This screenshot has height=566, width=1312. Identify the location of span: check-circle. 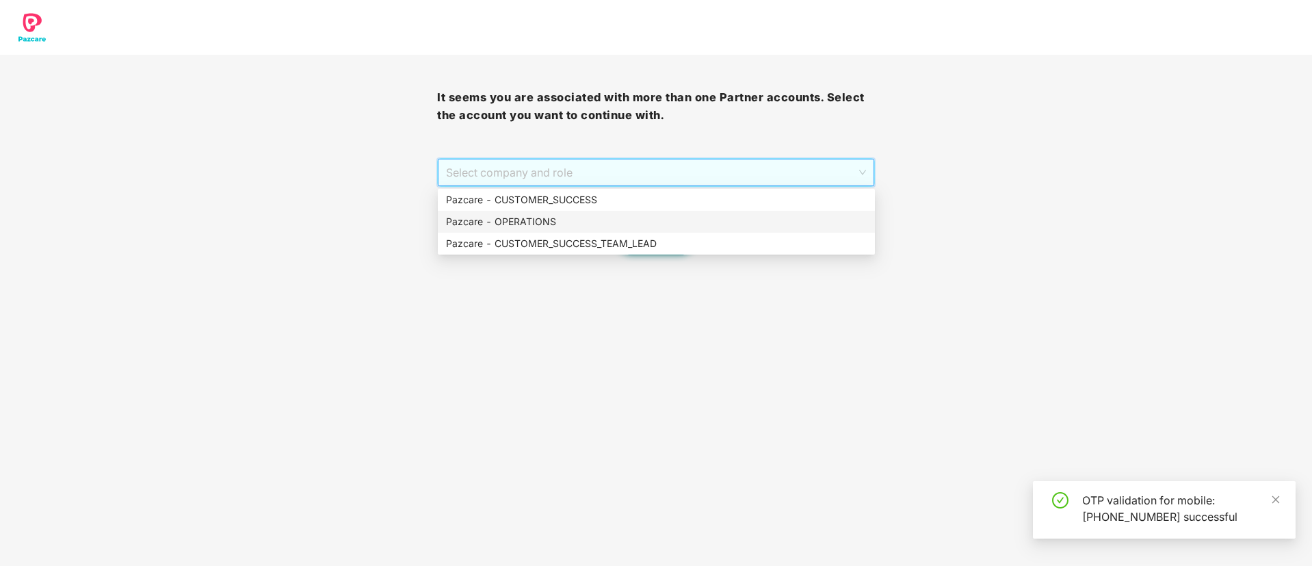
(1060, 500).